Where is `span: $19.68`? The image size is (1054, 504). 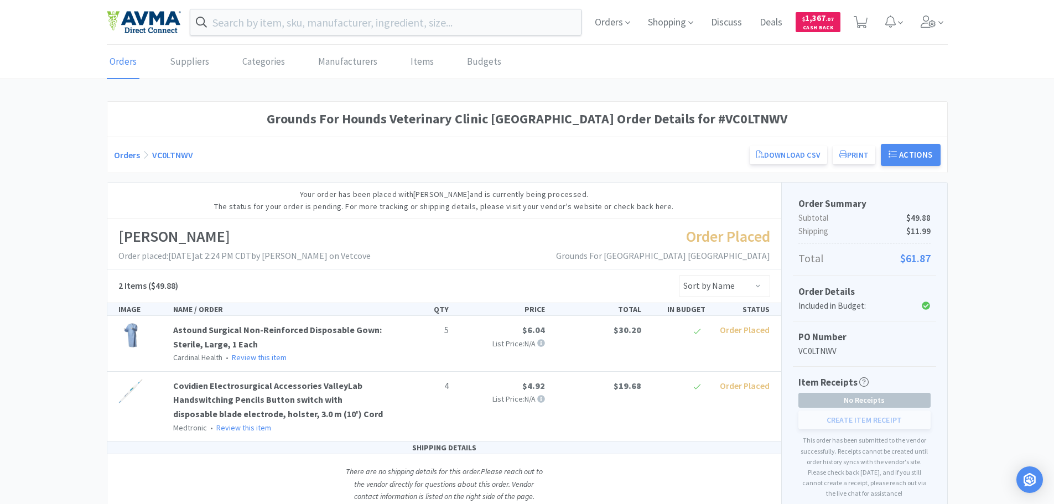 span: $19.68 is located at coordinates (628, 386).